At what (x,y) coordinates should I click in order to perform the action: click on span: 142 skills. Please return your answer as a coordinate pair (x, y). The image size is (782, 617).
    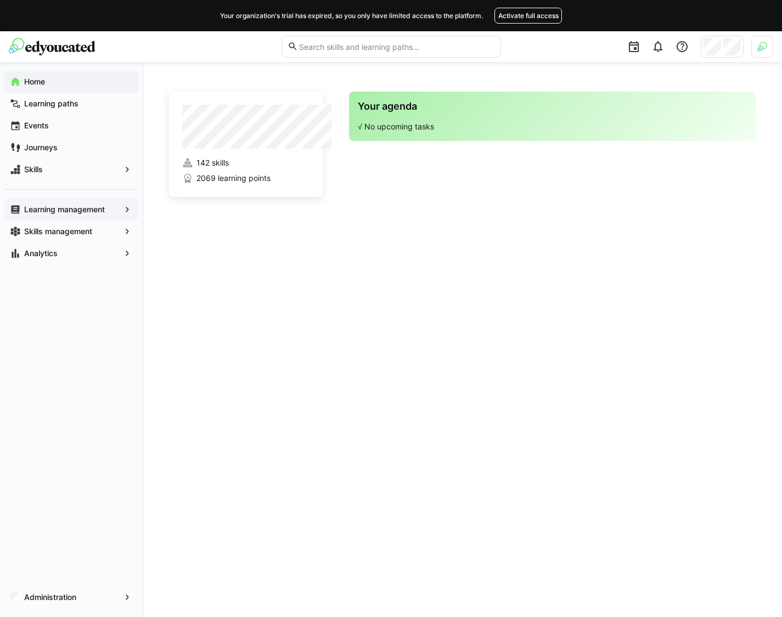
    Looking at the image, I should click on (212, 163).